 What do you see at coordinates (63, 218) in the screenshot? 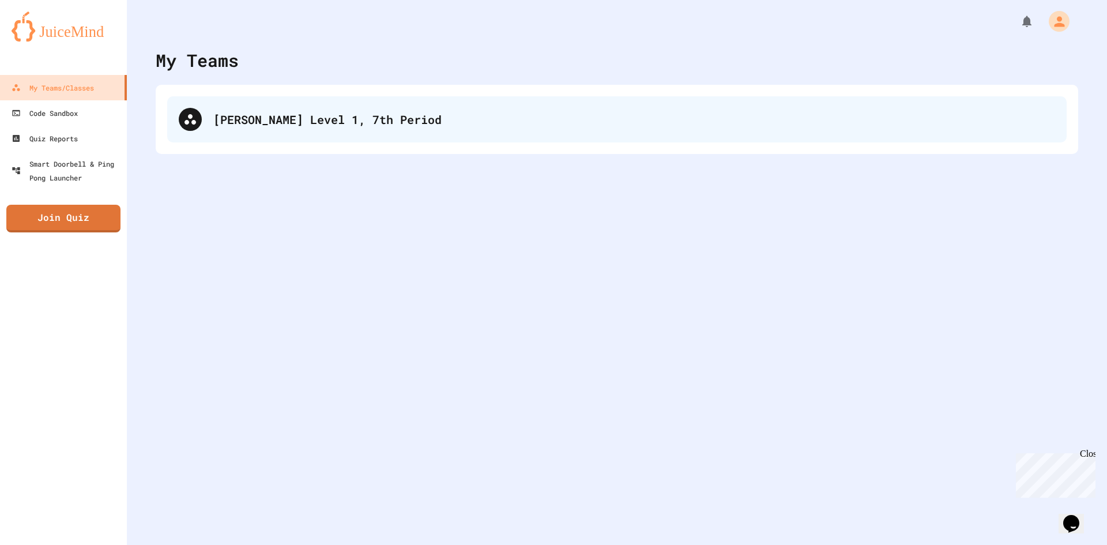
I see `a: Join Quiz` at bounding box center [63, 218].